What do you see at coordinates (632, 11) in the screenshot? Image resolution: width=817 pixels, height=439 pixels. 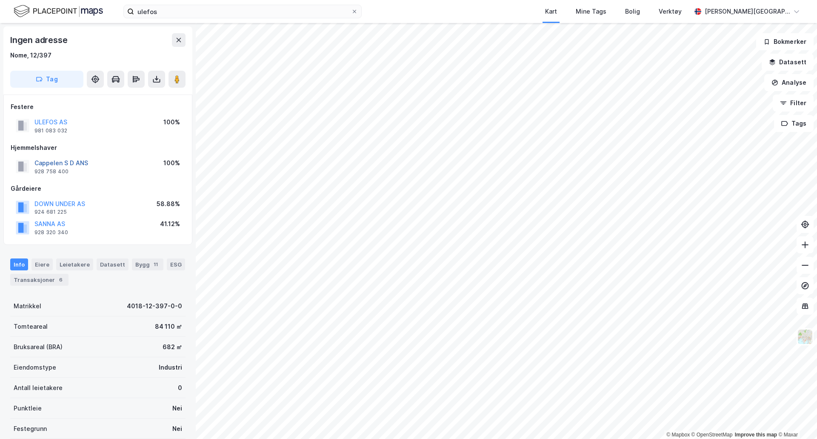 I see `div: Bolig` at bounding box center [632, 11].